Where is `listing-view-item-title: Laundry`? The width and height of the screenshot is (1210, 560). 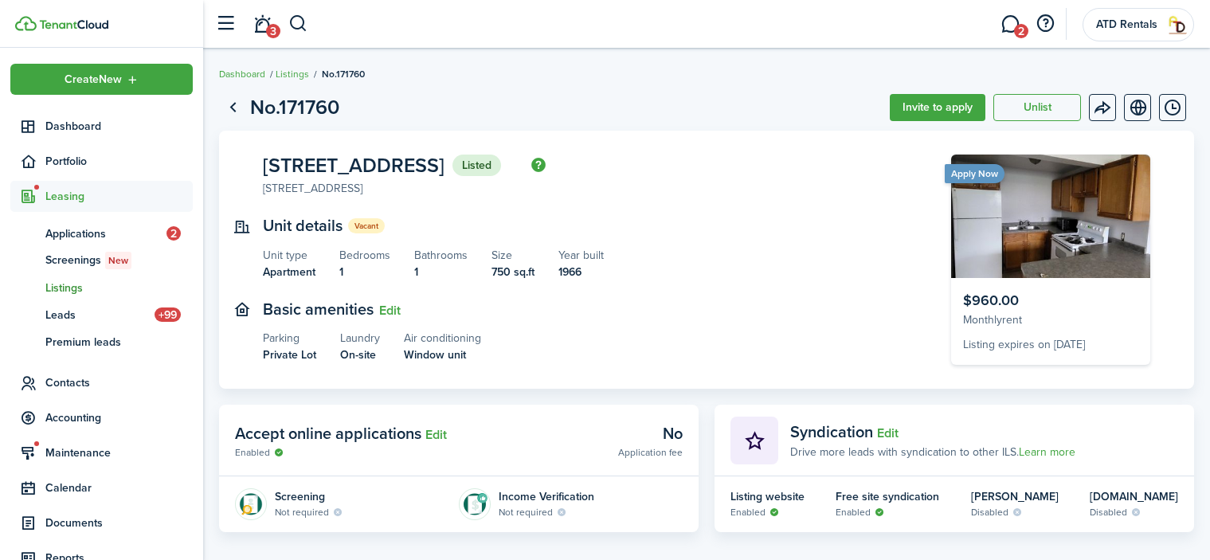 listing-view-item-title: Laundry is located at coordinates (360, 338).